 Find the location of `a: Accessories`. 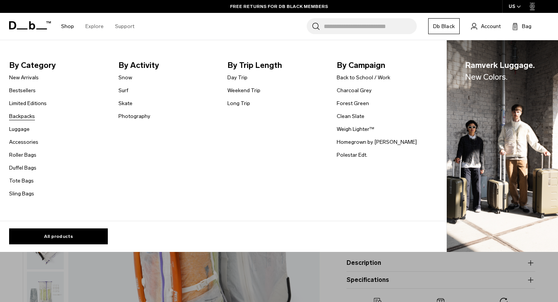

a: Accessories is located at coordinates (24, 142).